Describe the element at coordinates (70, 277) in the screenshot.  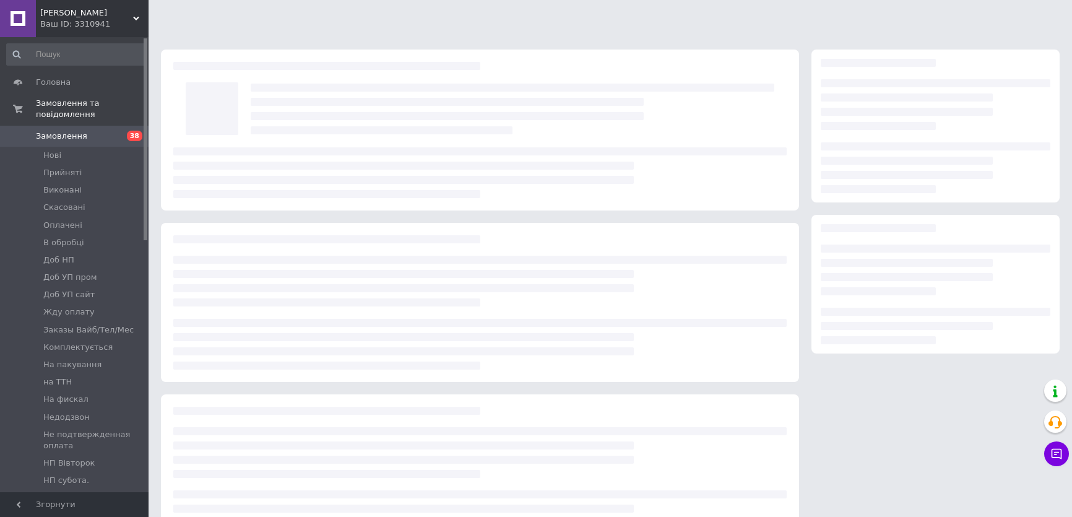
I see `span: Доб УП пром` at that location.